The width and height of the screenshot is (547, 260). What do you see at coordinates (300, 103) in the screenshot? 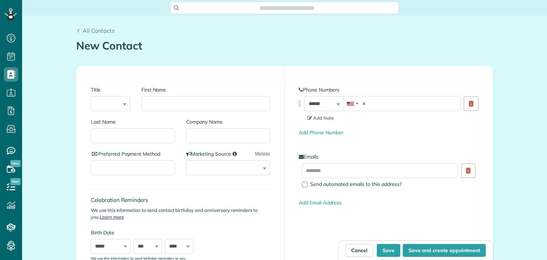
I see `img: drag_indicator-119b368615184ecde3eda3c64c821f6cf29d3e2b97b89ee44bc31753036683e5.png` at bounding box center [300, 103].